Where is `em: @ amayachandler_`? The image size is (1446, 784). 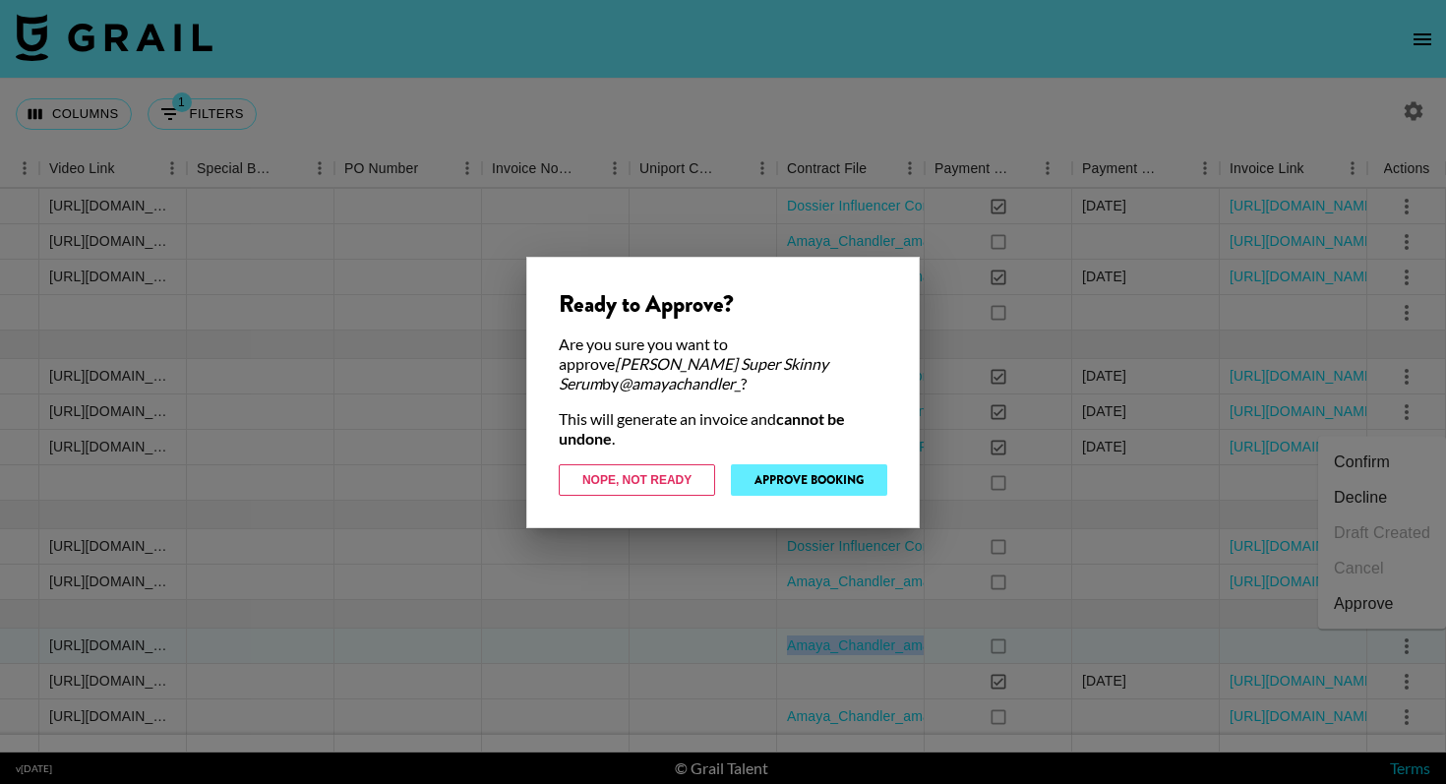
em: @ amayachandler_ is located at coordinates (680, 383).